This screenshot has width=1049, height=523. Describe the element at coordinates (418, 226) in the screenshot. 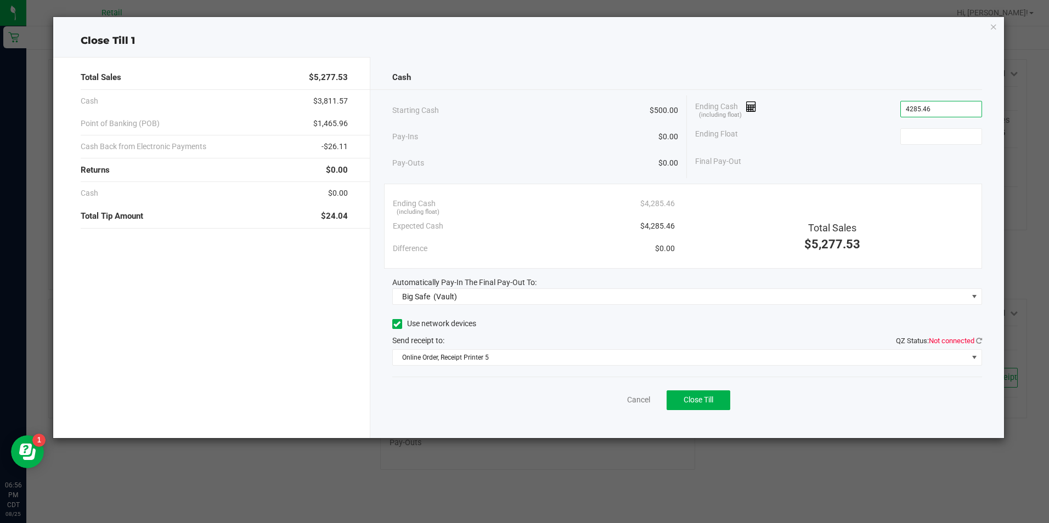

I see `span: Expected Cash` at that location.